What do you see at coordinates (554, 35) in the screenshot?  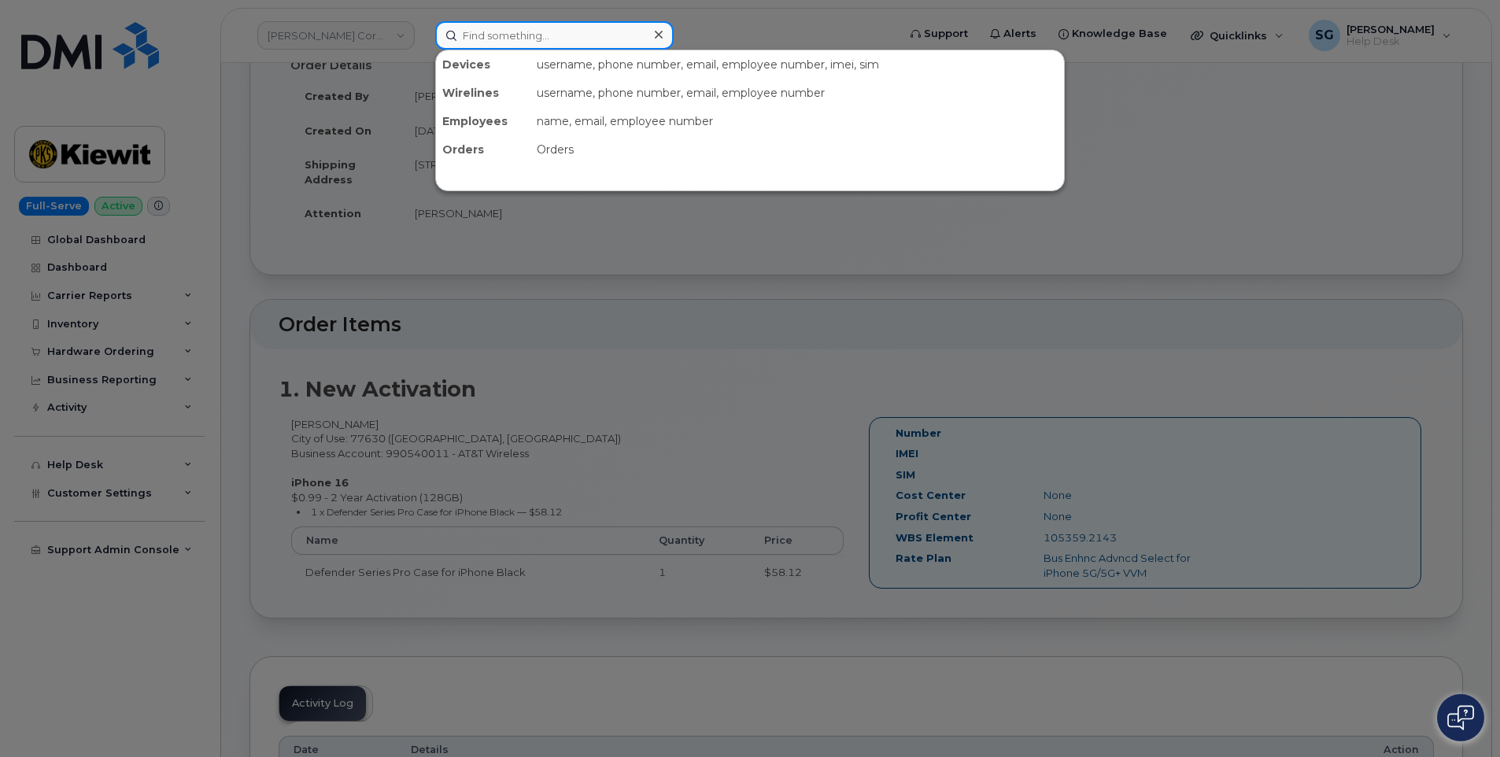 I see `input: Find something...` at bounding box center [554, 35].